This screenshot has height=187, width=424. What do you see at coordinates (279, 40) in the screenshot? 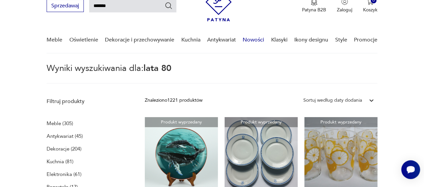
I see `a: Klasyki` at bounding box center [279, 40].